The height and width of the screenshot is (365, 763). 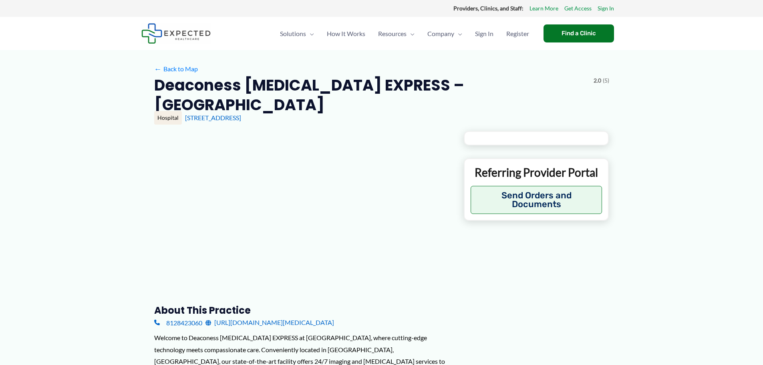 What do you see at coordinates (544, 8) in the screenshot?
I see `a: Learn More` at bounding box center [544, 8].